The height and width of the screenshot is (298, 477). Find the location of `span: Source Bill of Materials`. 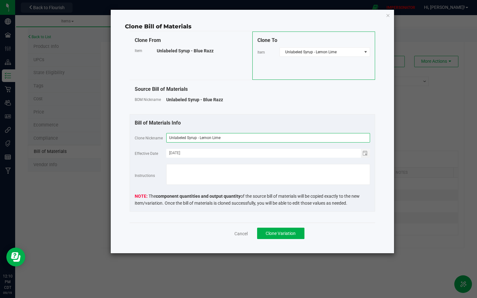

span: Source Bill of Materials is located at coordinates (161, 89).